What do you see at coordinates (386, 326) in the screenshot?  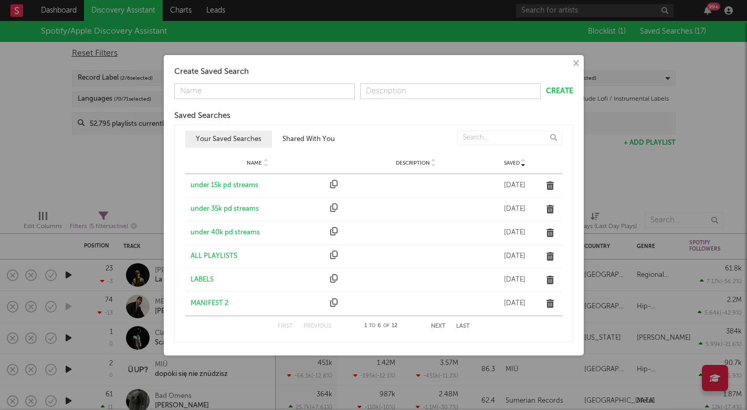 I see `span: of` at bounding box center [386, 326].